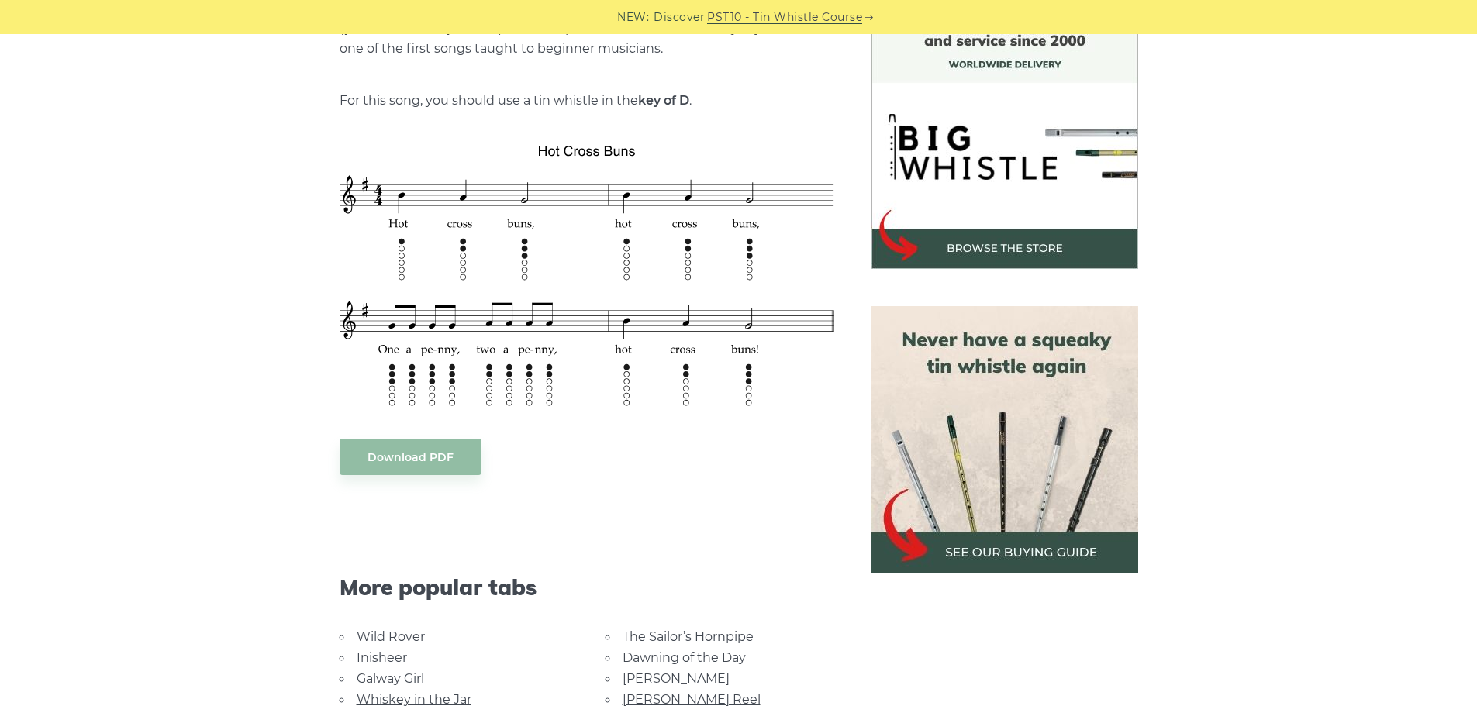 The height and width of the screenshot is (706, 1477). I want to click on span: Discover, so click(679, 17).